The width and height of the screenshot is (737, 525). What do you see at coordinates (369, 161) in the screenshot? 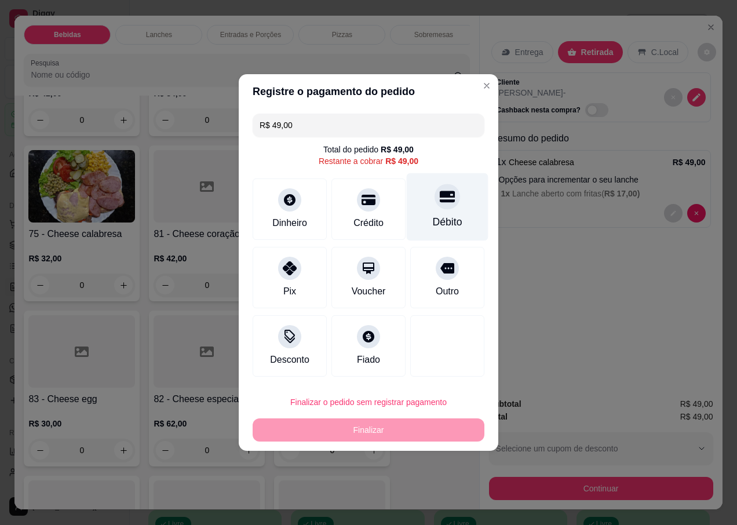
I see `div: Restante a cobrar` at bounding box center [369, 161].